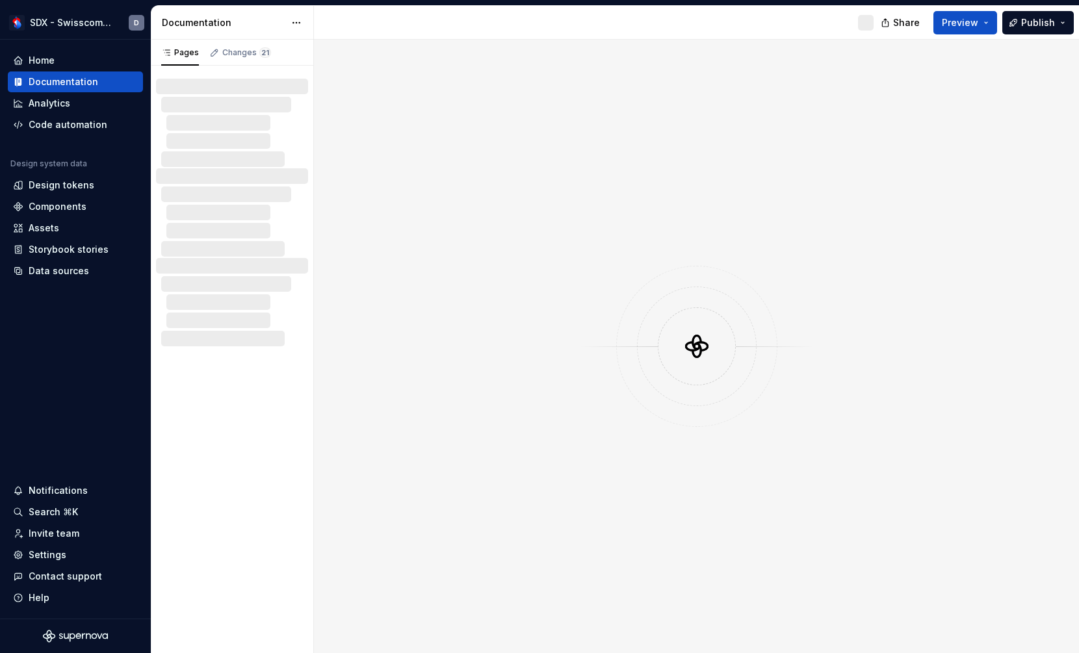 The image size is (1079, 653). I want to click on a: Data sources, so click(75, 271).